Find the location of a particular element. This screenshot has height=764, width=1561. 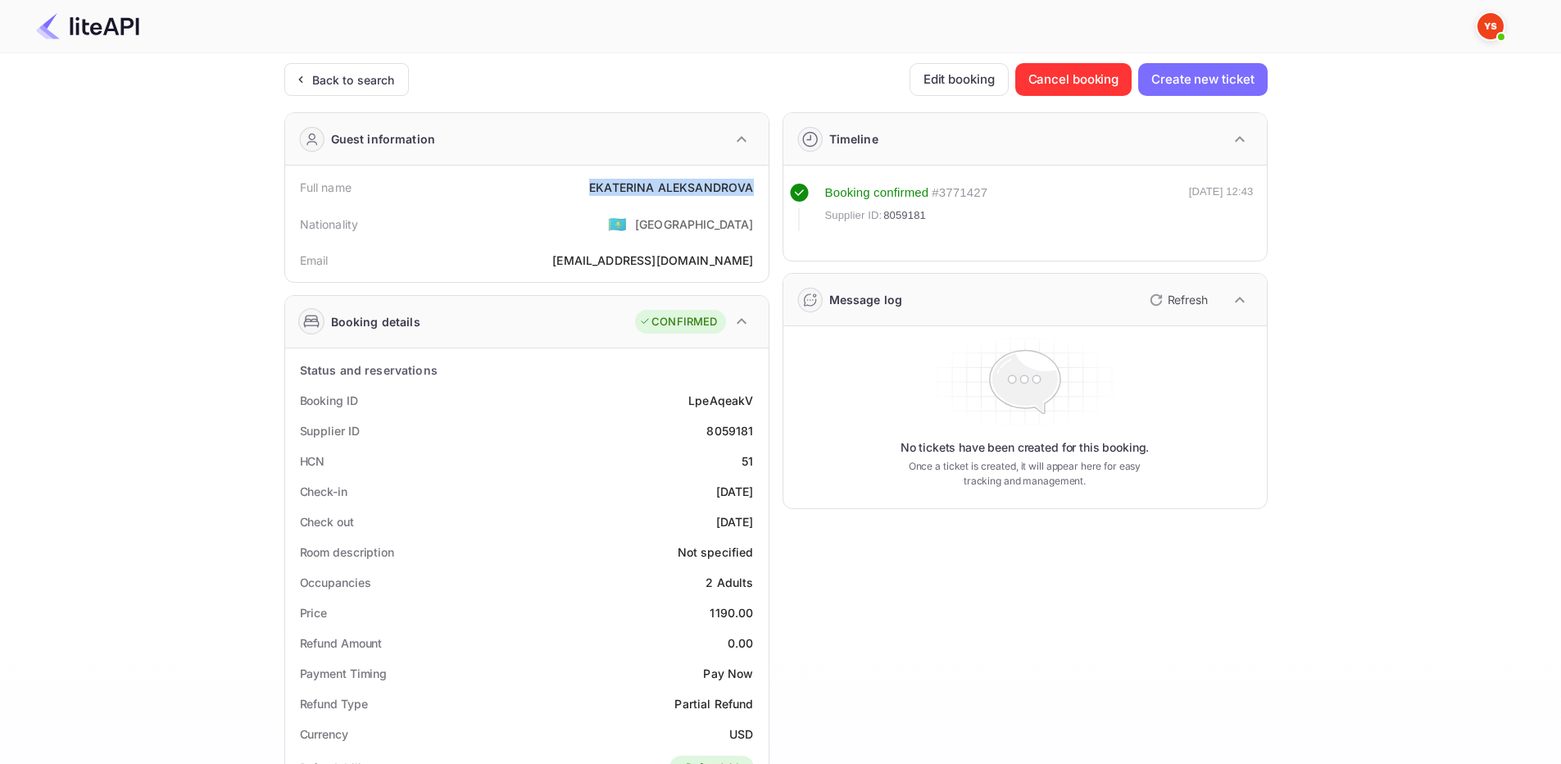

div: Currency is located at coordinates (324, 733).